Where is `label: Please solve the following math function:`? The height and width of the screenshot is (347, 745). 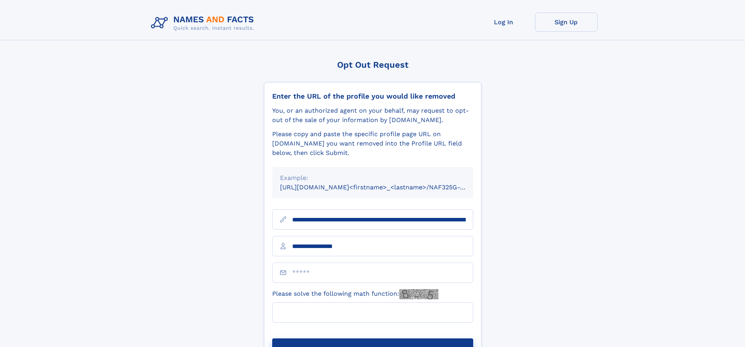 label: Please solve the following math function: is located at coordinates (355, 294).